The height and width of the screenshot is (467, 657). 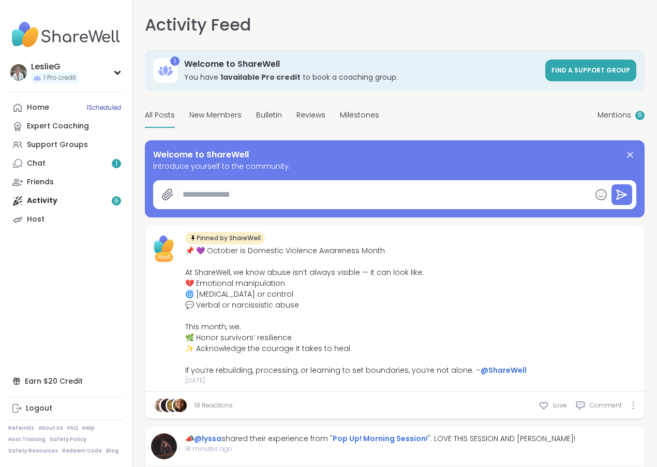 What do you see at coordinates (57, 145) in the screenshot?
I see `div: Support Groups` at bounding box center [57, 145].